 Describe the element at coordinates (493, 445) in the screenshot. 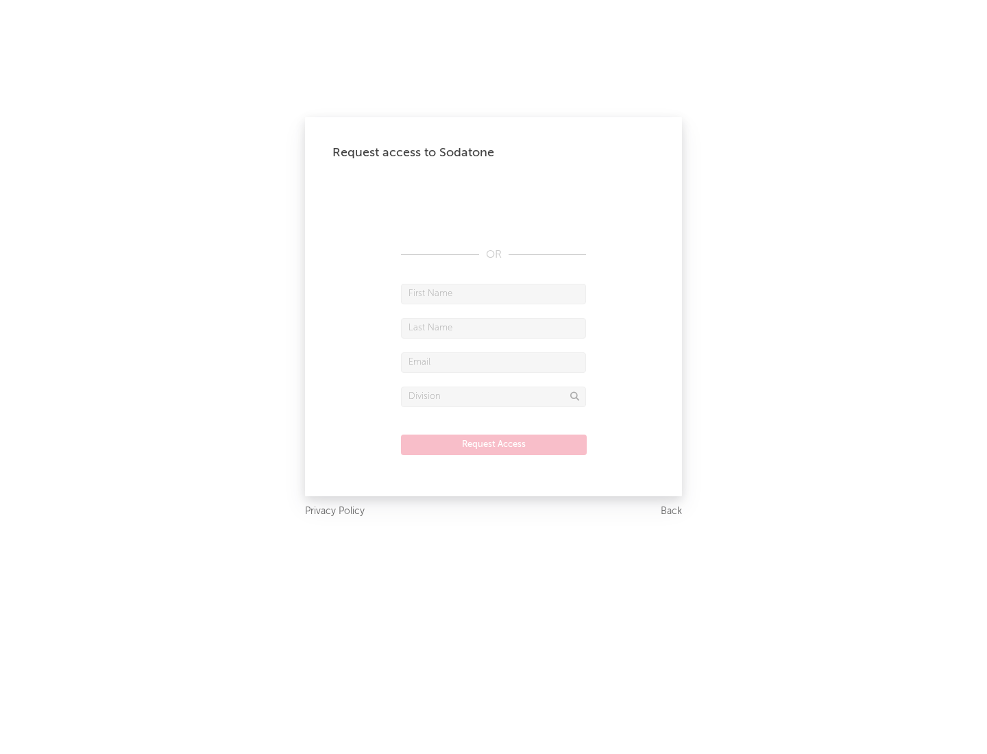

I see `button: Request Access` at that location.